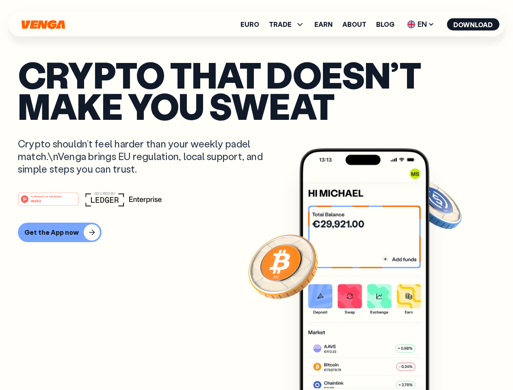 The height and width of the screenshot is (390, 513). I want to click on a: Blog, so click(385, 24).